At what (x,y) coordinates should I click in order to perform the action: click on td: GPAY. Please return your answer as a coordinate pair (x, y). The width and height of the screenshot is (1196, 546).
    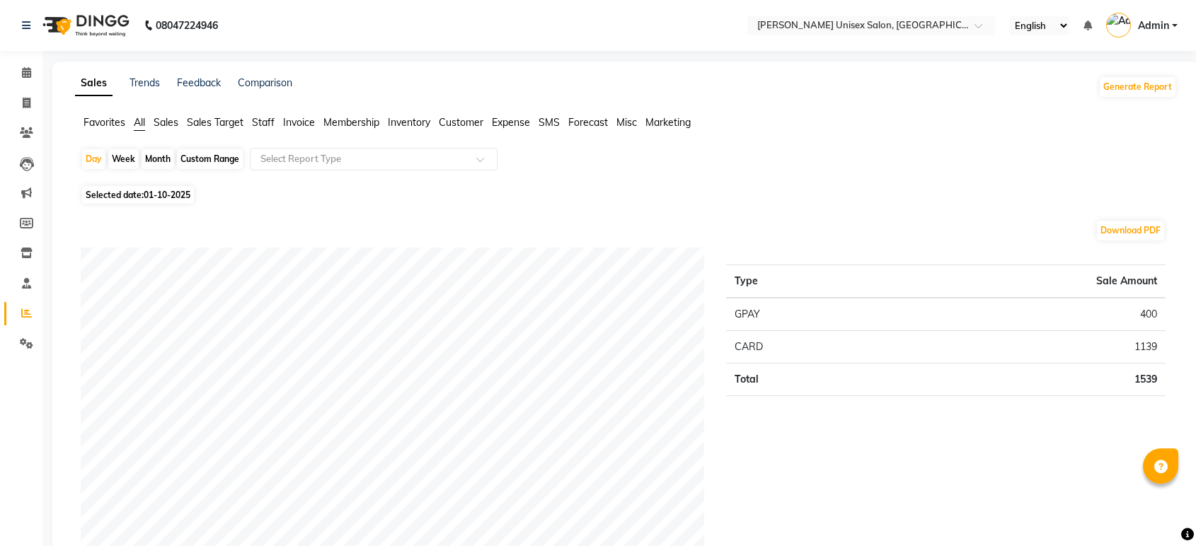
    Looking at the image, I should click on (806, 314).